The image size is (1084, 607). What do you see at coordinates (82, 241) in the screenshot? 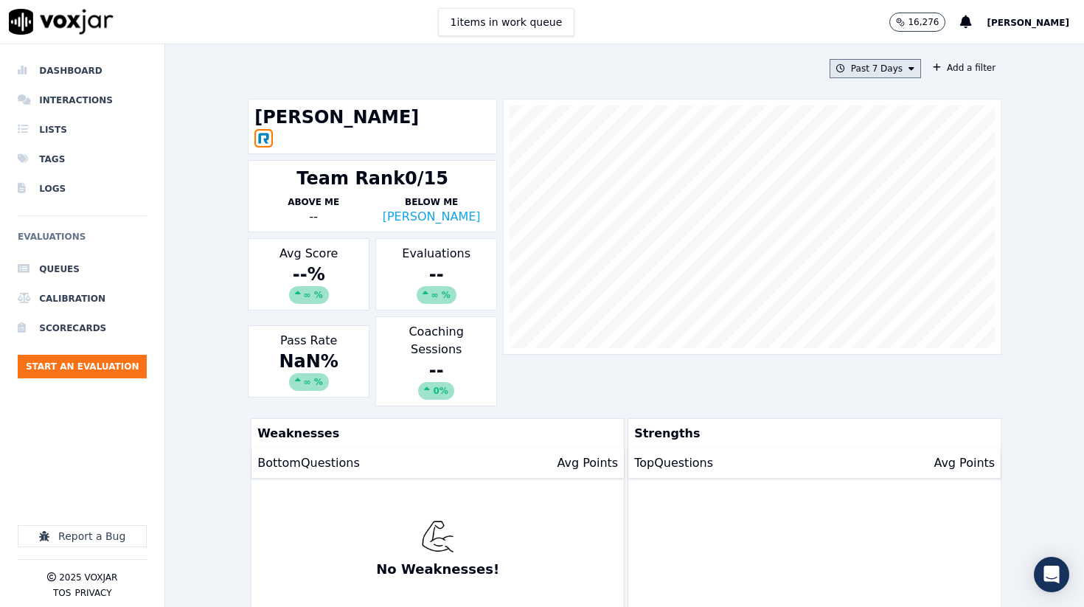
I see `h6: Evaluations` at bounding box center [82, 241].